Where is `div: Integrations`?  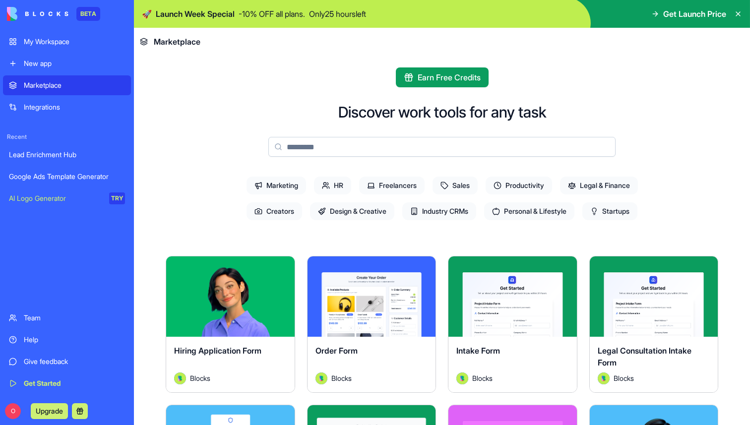 div: Integrations is located at coordinates (74, 107).